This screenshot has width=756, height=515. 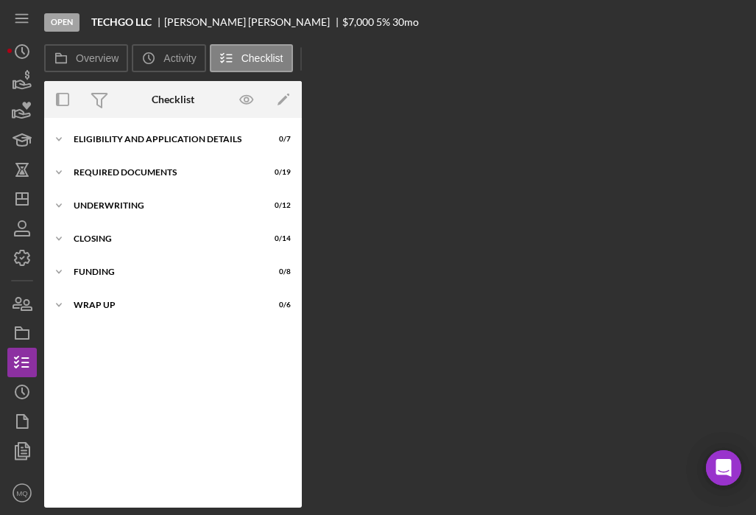 I want to click on div: 0 / 19, so click(x=278, y=172).